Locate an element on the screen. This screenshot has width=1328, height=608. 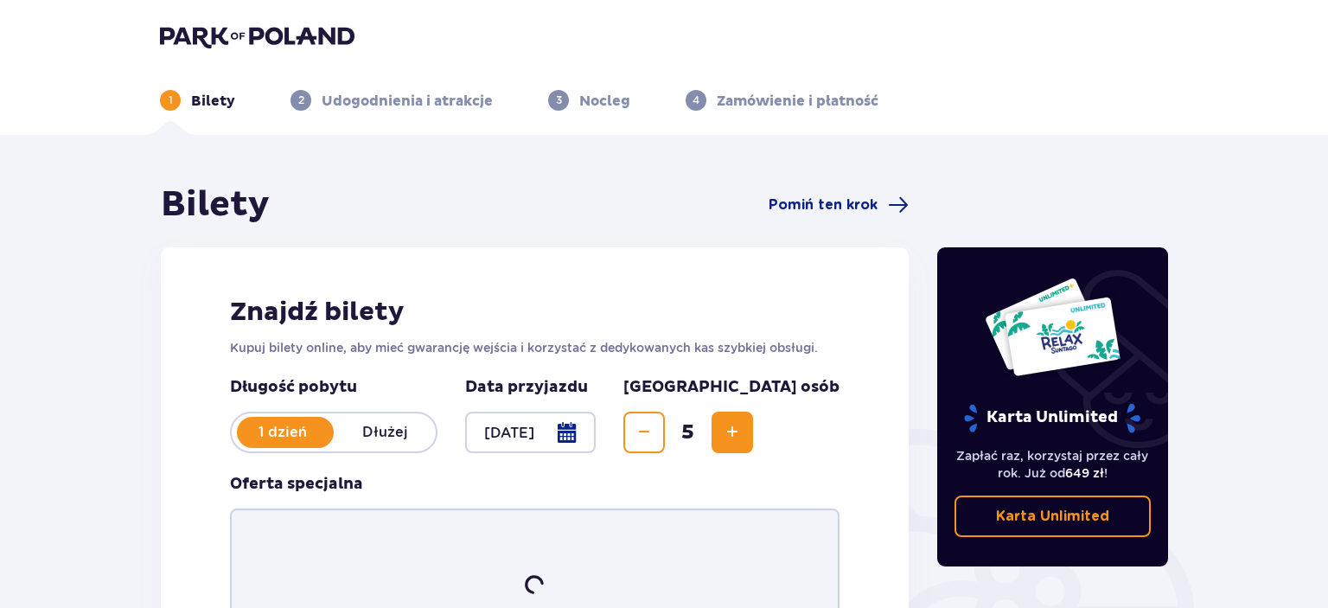
p: Zamówienie i płatność is located at coordinates (797, 101).